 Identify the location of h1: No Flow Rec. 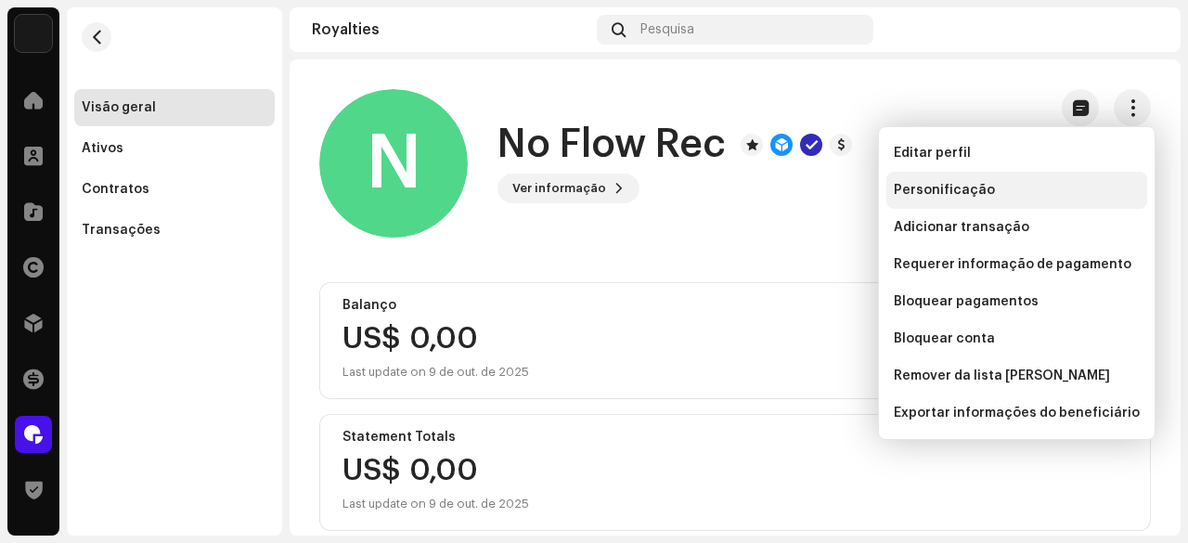
(612, 145).